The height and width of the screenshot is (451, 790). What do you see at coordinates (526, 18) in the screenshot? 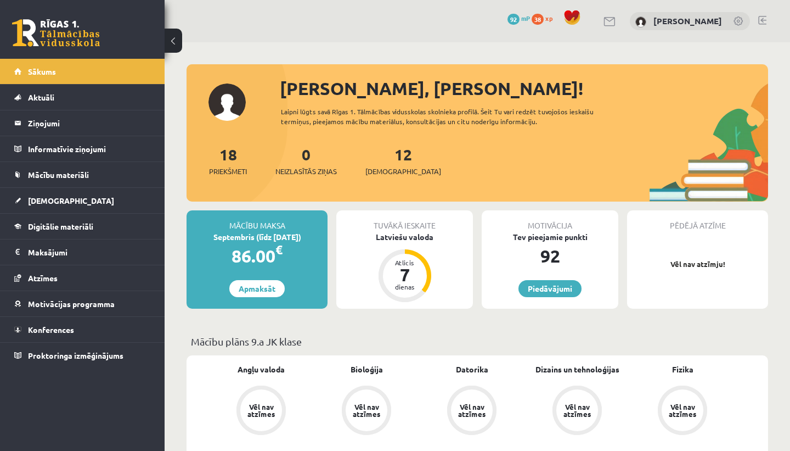
I see `span: mP` at bounding box center [526, 18].